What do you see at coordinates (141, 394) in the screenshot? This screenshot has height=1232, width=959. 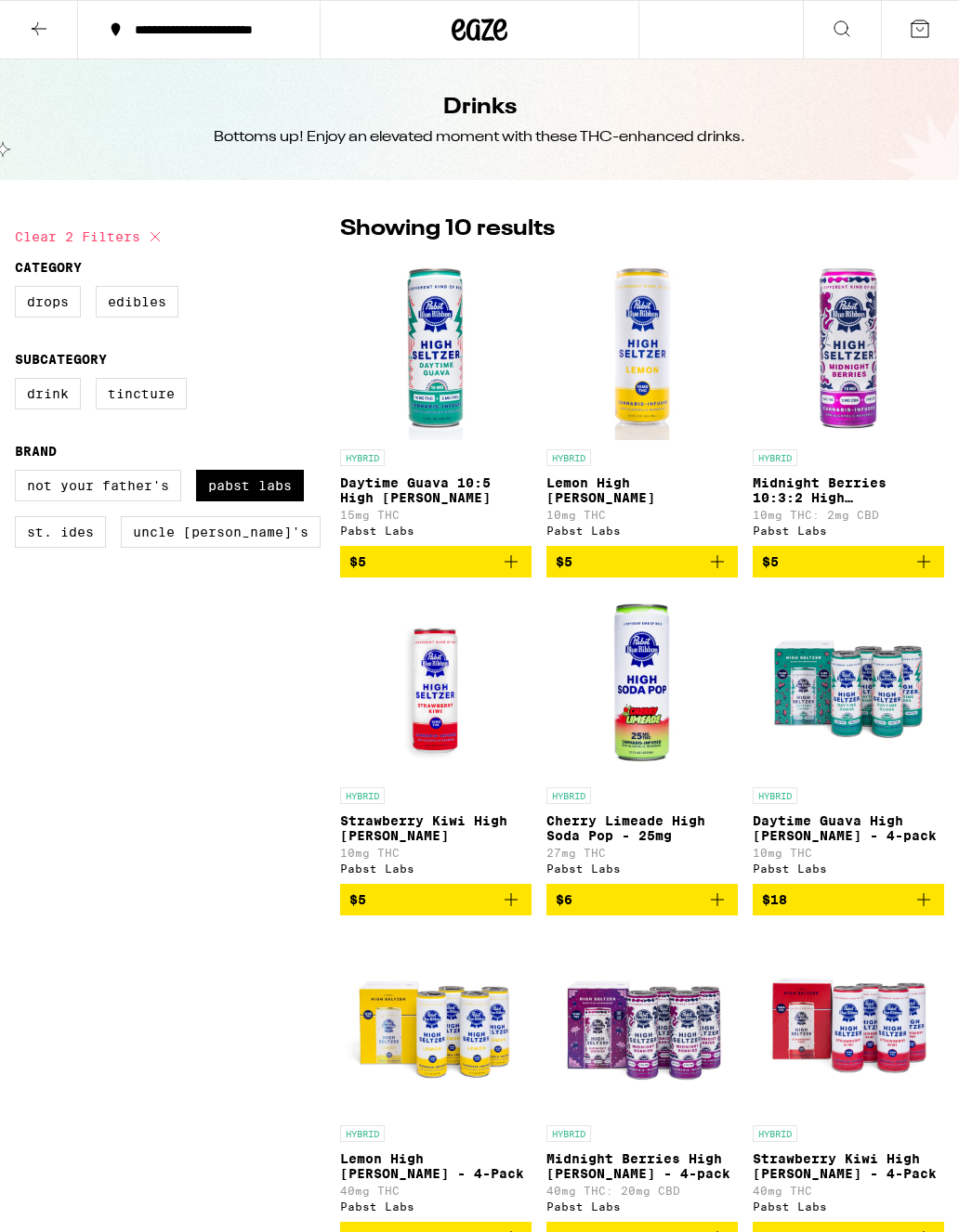 I see `label: Tincture` at bounding box center [141, 394].